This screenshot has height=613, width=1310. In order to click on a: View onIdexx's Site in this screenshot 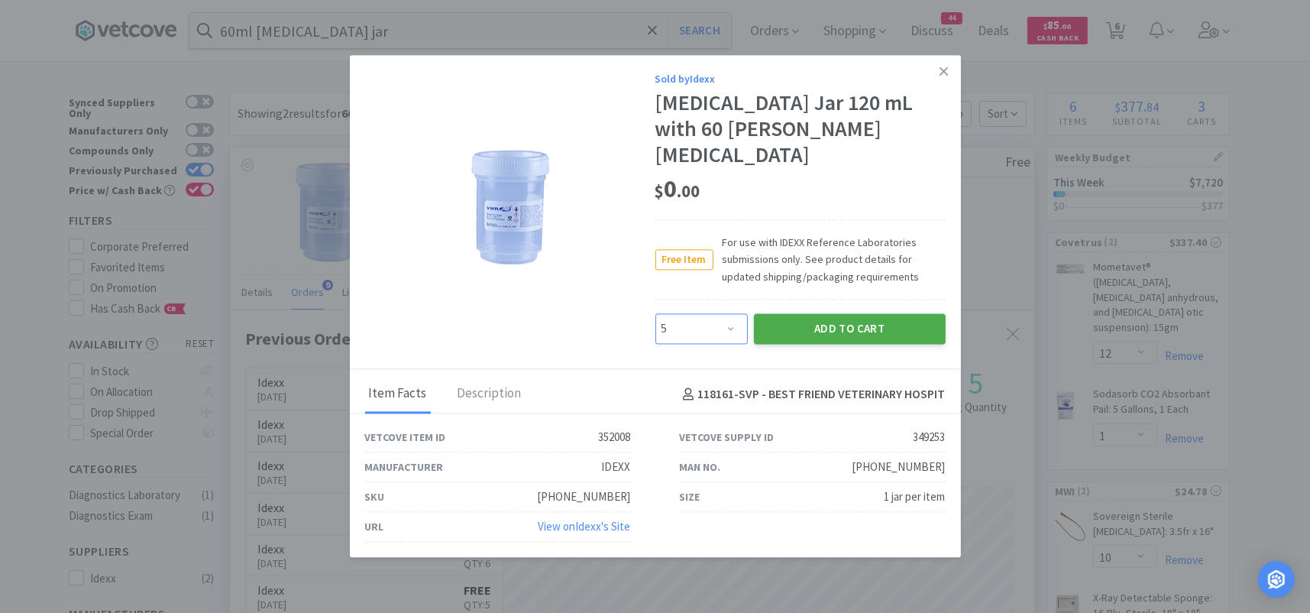, I will do `click(584, 526)`.